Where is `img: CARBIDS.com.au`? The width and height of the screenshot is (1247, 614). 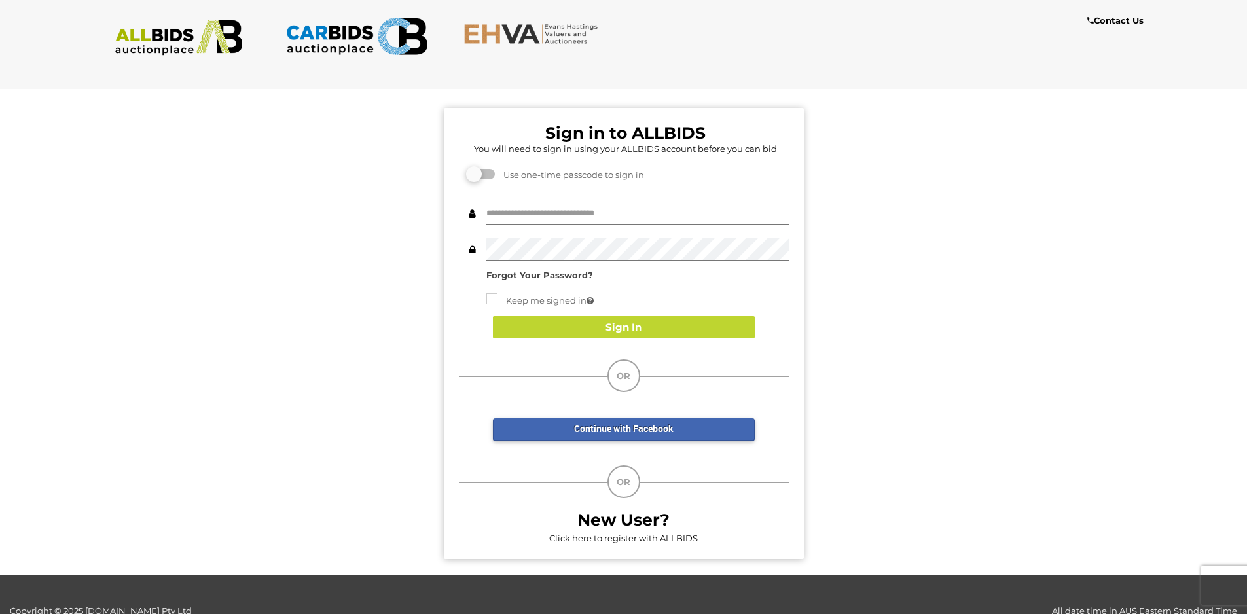
img: CARBIDS.com.au is located at coordinates (356, 36).